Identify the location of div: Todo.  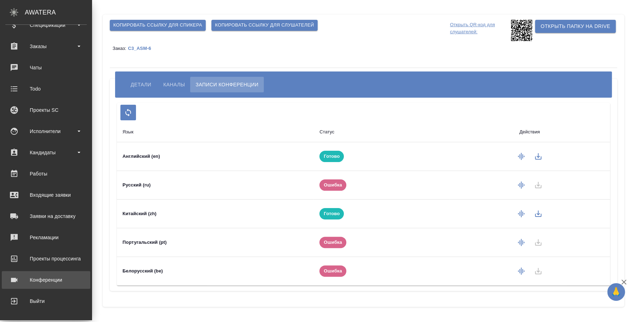
(46, 89).